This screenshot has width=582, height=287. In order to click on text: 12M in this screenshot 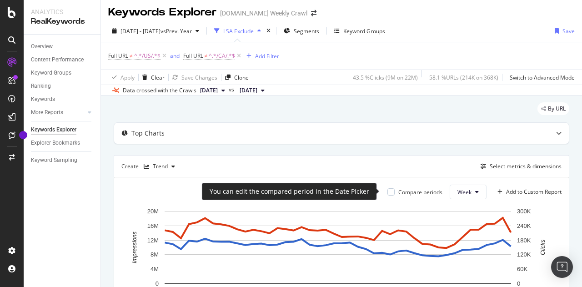, I will do `click(153, 240)`.